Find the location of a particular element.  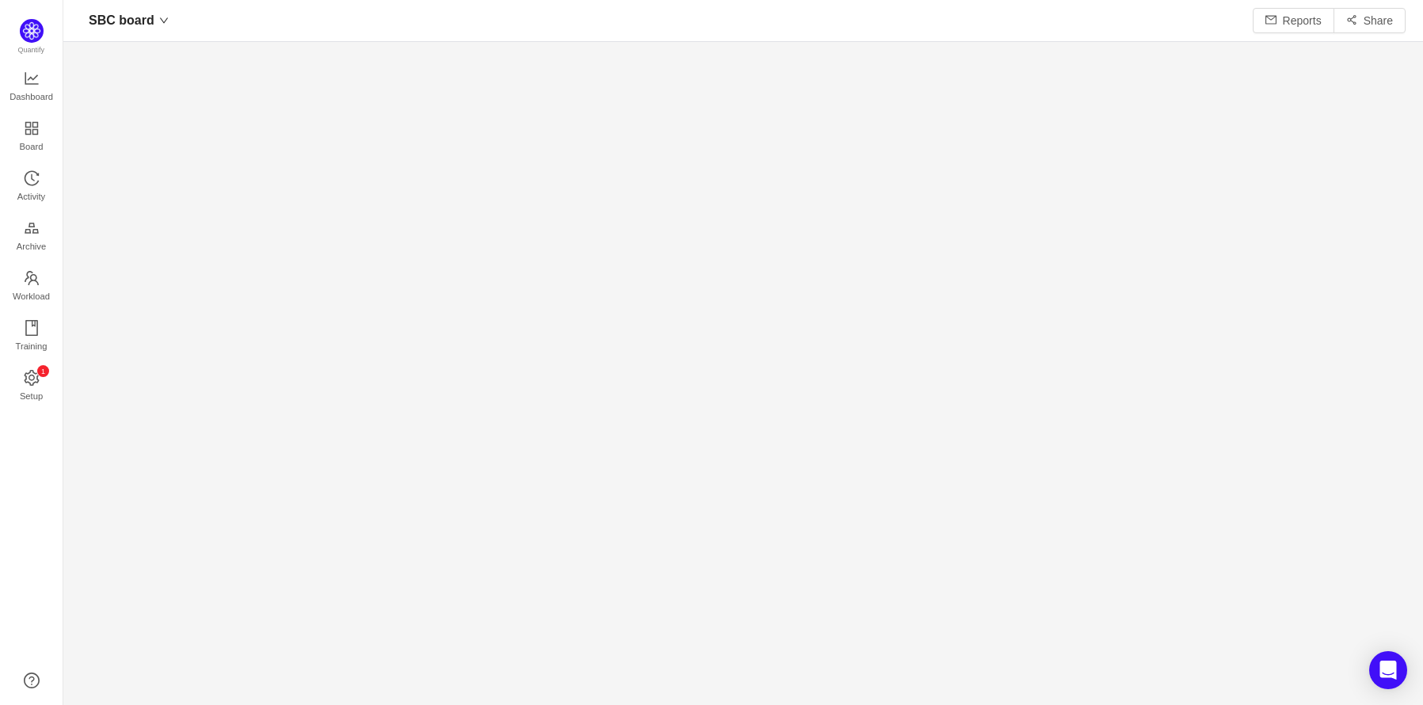

span: Workload is located at coordinates (31, 296).